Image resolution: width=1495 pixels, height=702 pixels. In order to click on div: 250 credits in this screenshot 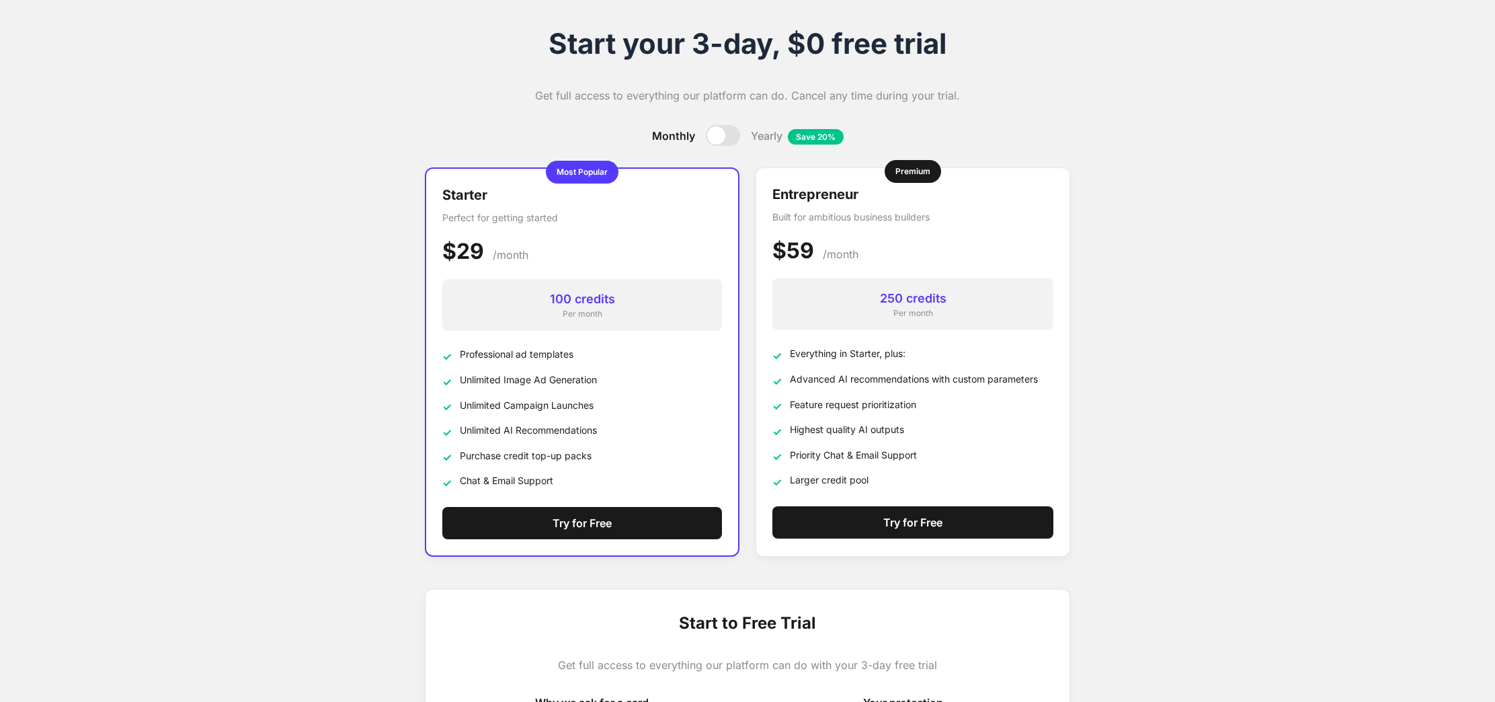, I will do `click(913, 298)`.